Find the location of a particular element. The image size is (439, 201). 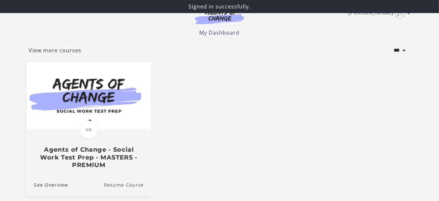

h3: Agents of Change - Social Work Test Prep - MASTERS - PREMIUM is located at coordinates (89, 157).